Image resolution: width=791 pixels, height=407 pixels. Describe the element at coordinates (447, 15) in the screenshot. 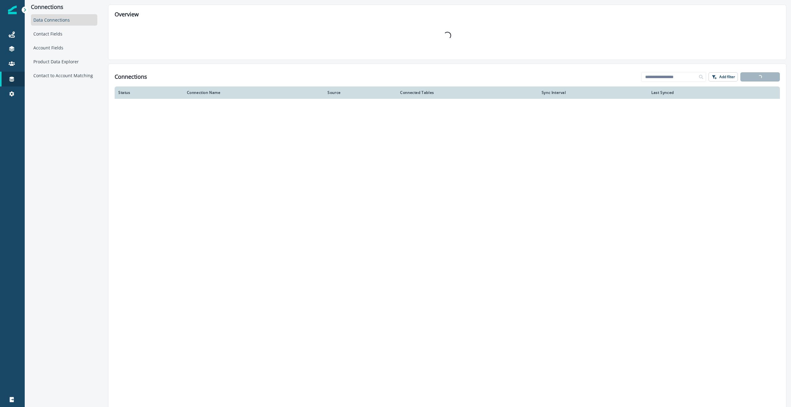

I see `h2: Overview` at that location.